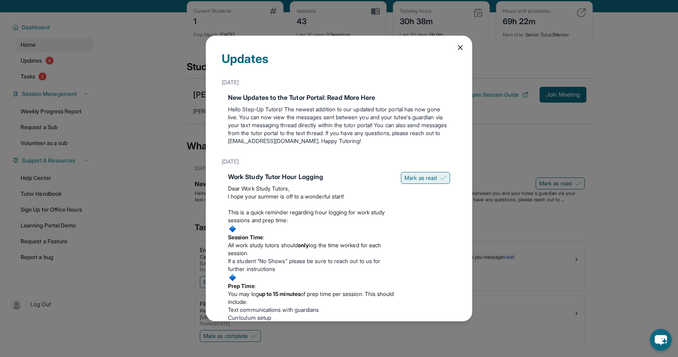  What do you see at coordinates (425, 178) in the screenshot?
I see `button: Mark as read` at bounding box center [425, 178].